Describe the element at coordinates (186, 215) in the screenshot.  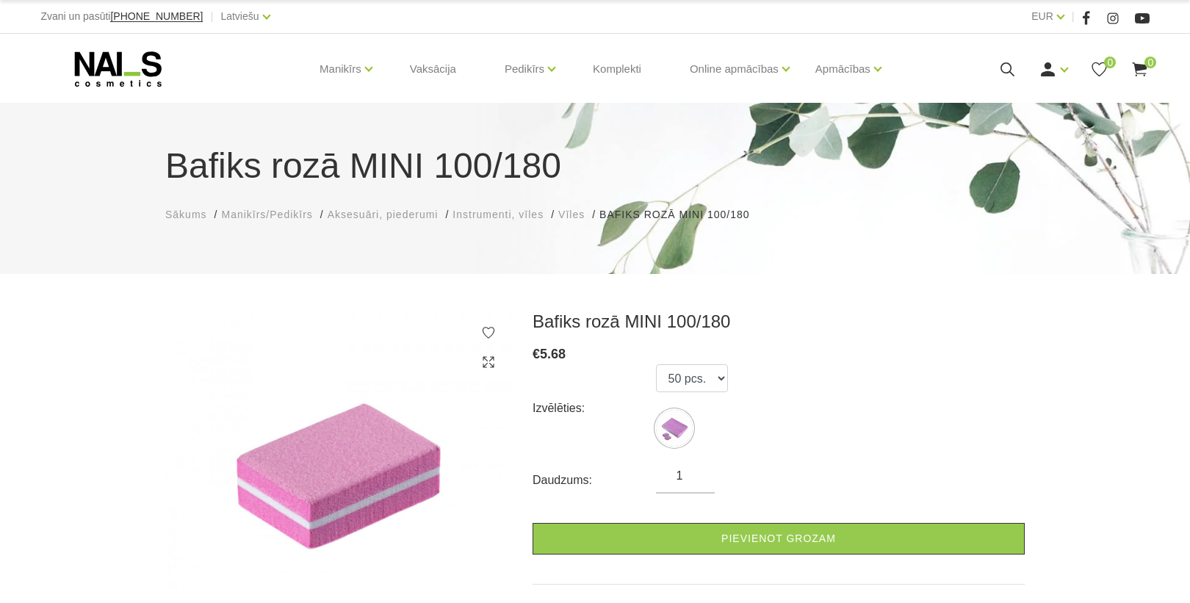
I see `a: Sākums` at that location.